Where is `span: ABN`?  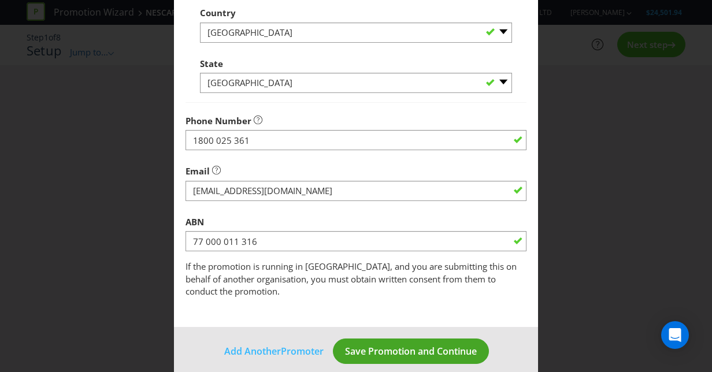 span: ABN is located at coordinates (195, 222).